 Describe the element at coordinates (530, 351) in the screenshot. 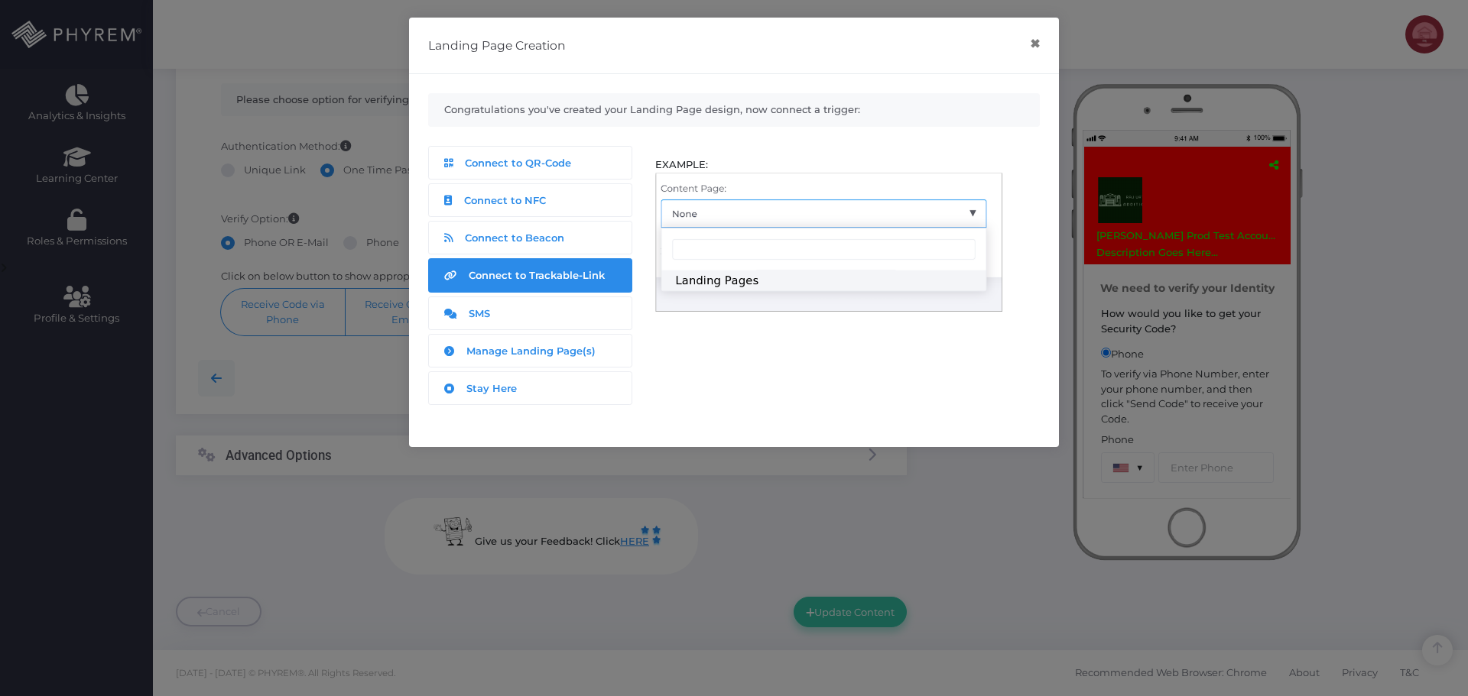

I see `span: Manage Landing Page(s)` at that location.